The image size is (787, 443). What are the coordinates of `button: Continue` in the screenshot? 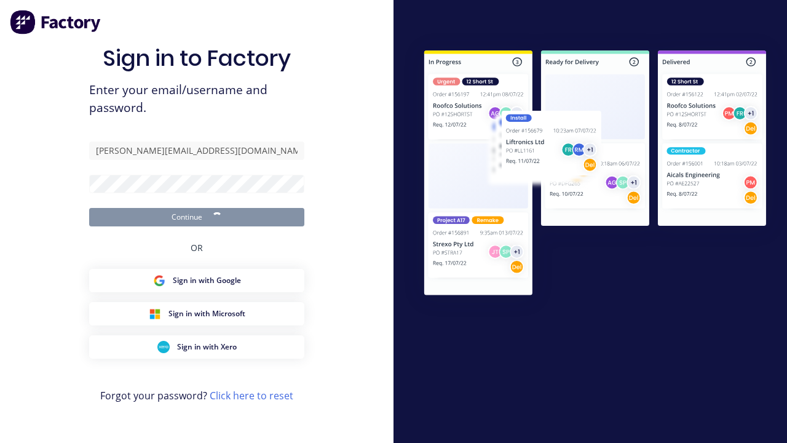 It's located at (197, 217).